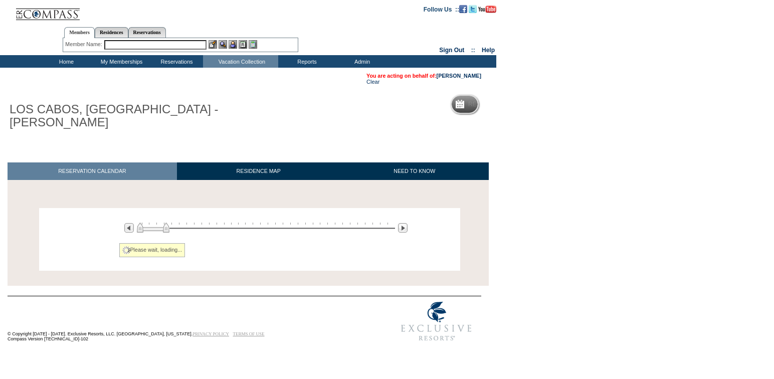 This screenshot has width=774, height=379. Describe the element at coordinates (249, 334) in the screenshot. I see `a: TERMS OF USE` at that location.